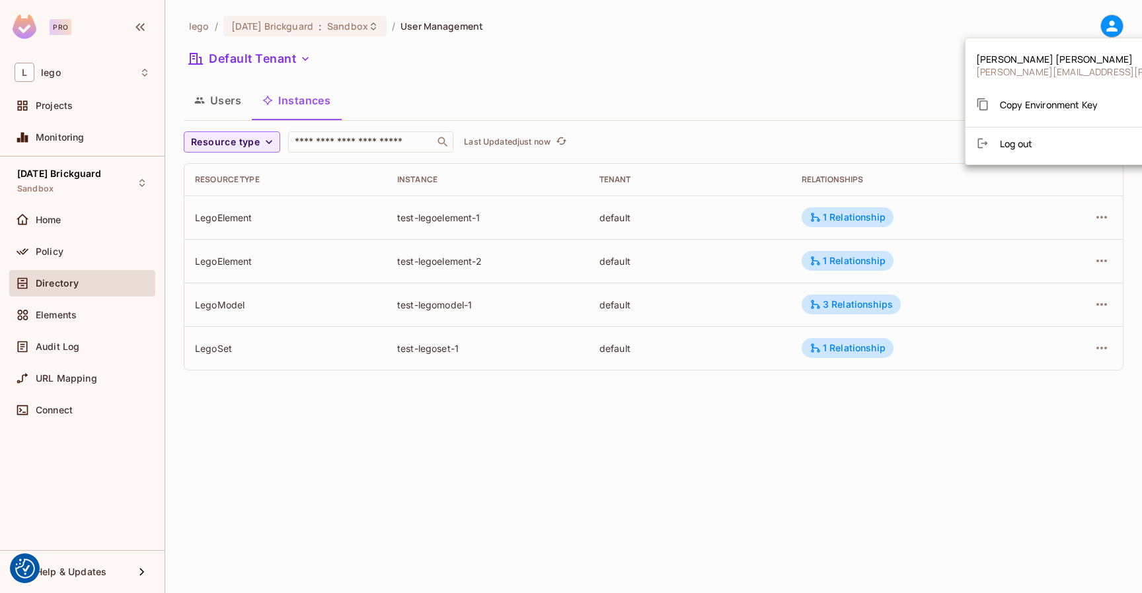 This screenshot has height=593, width=1142. Describe the element at coordinates (1049, 104) in the screenshot. I see `span: Copy Environment Key` at that location.